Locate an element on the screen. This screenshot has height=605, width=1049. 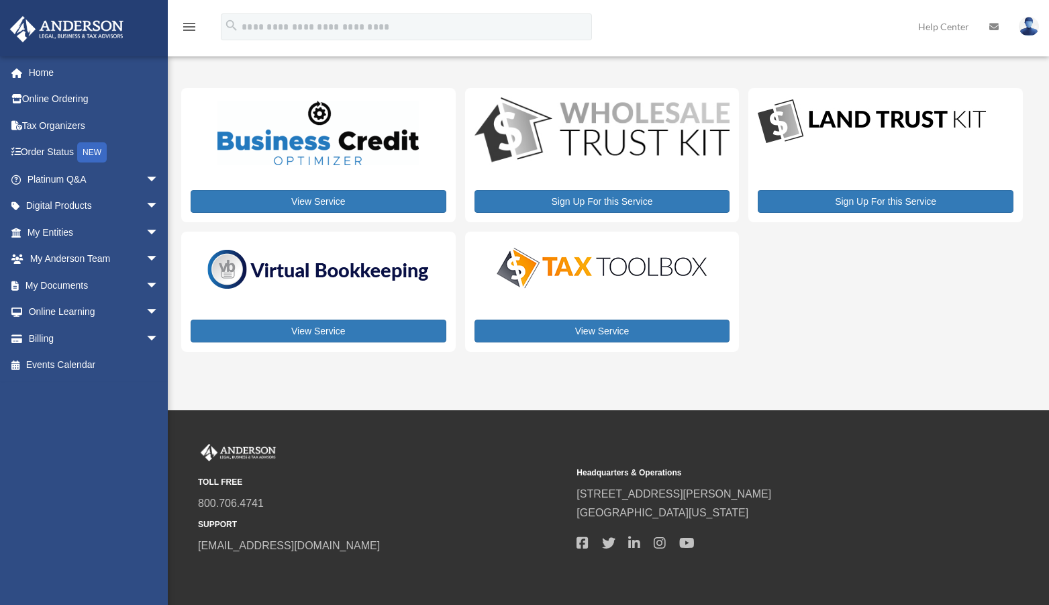
i: search is located at coordinates (232, 26).